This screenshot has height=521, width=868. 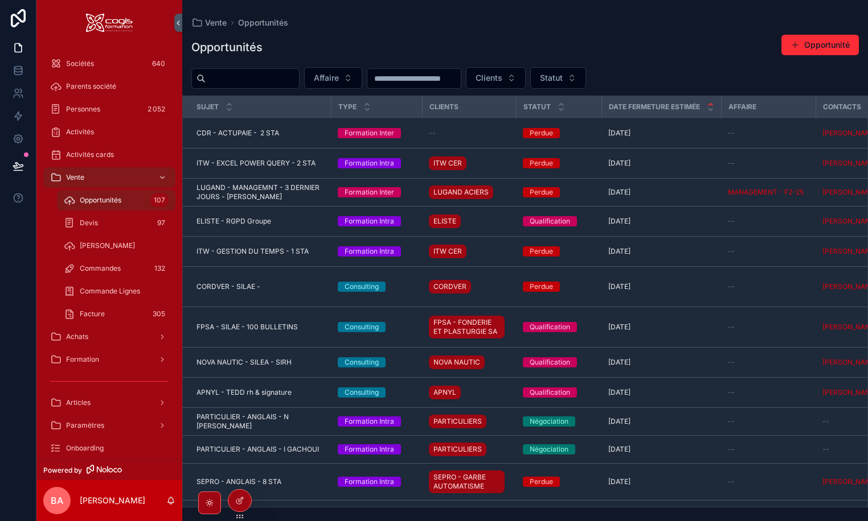 What do you see at coordinates (237, 133) in the screenshot?
I see `span: CDR - ACTUPAIE - 2 STA` at bounding box center [237, 133].